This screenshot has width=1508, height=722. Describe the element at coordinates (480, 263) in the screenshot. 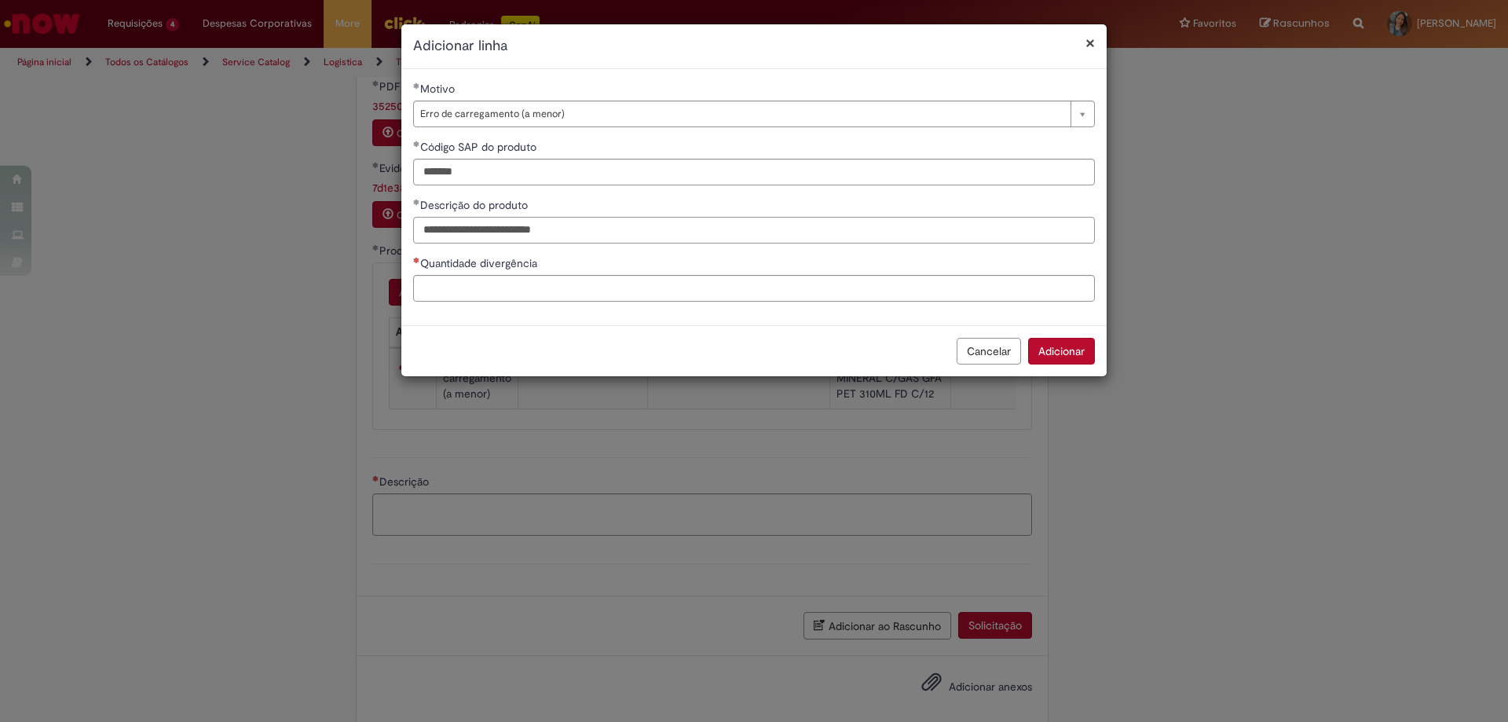

I see `span: Quantidade divergência` at that location.